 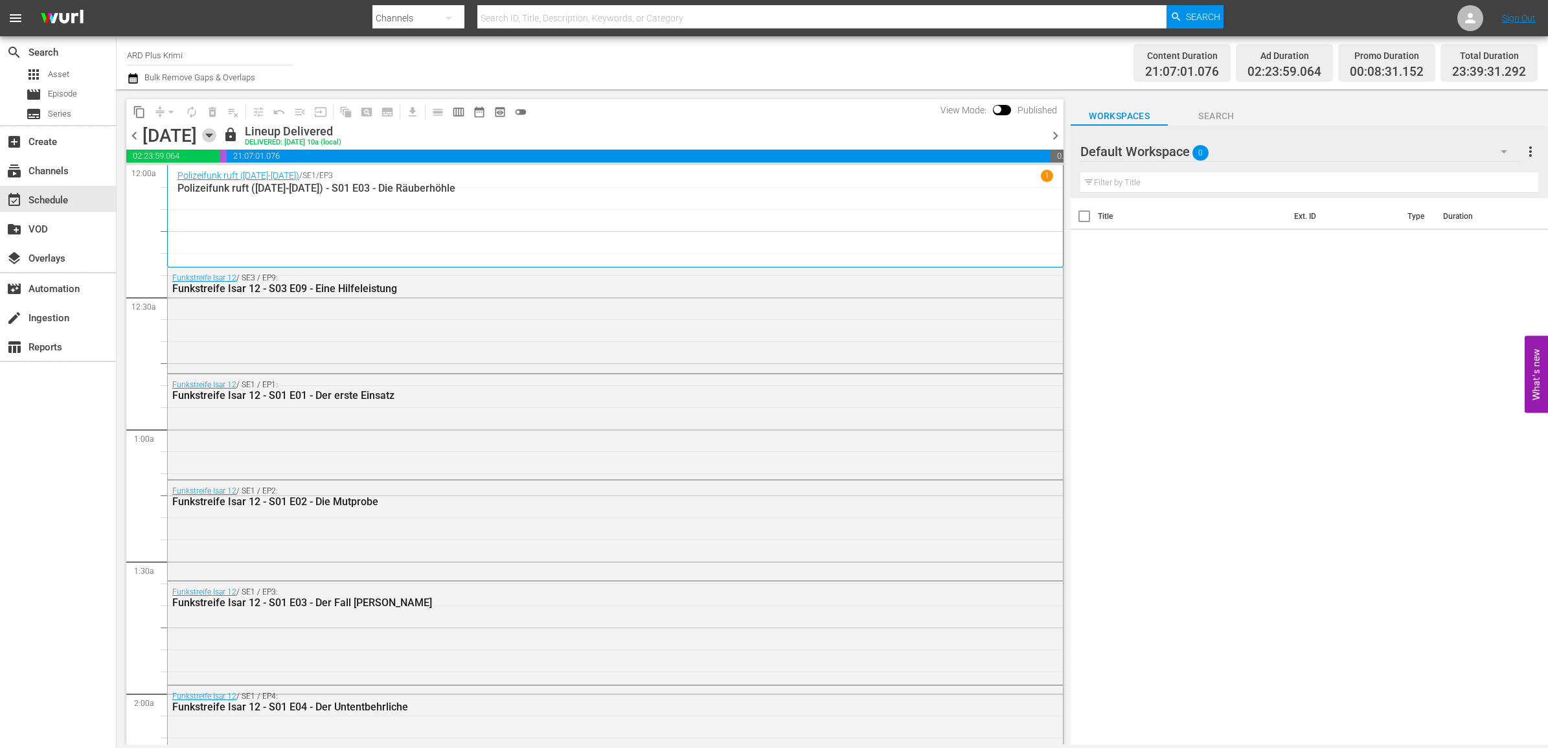 I want to click on span: lock, so click(x=231, y=135).